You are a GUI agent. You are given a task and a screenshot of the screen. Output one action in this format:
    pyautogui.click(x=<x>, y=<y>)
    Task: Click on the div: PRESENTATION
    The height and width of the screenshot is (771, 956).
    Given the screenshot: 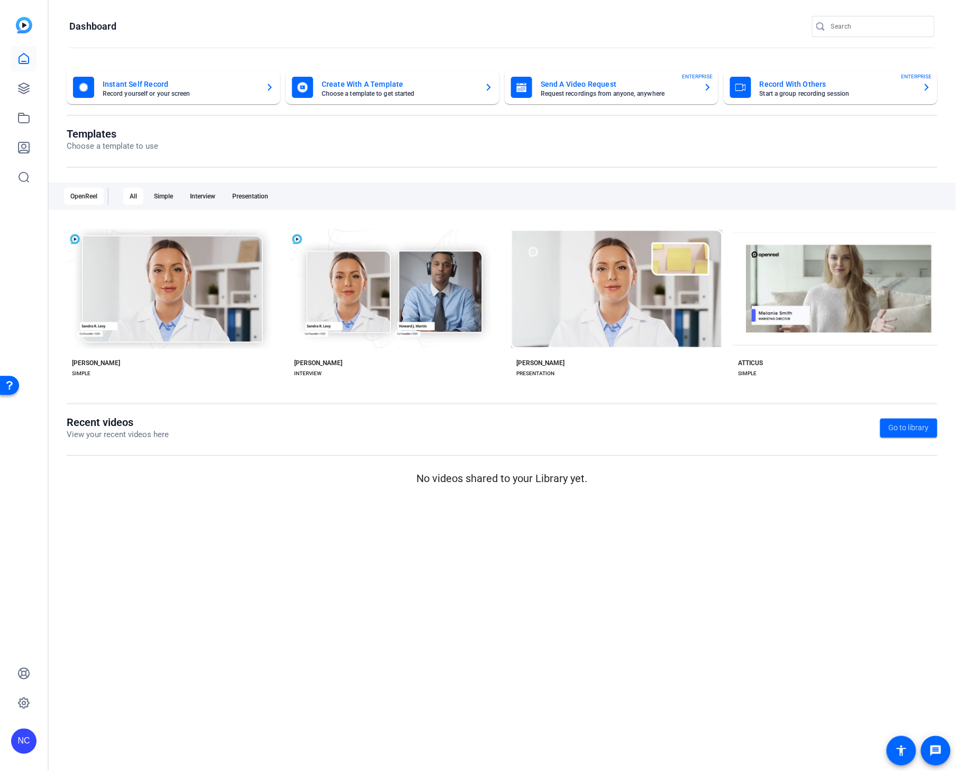 What is the action you would take?
    pyautogui.click(x=535, y=374)
    